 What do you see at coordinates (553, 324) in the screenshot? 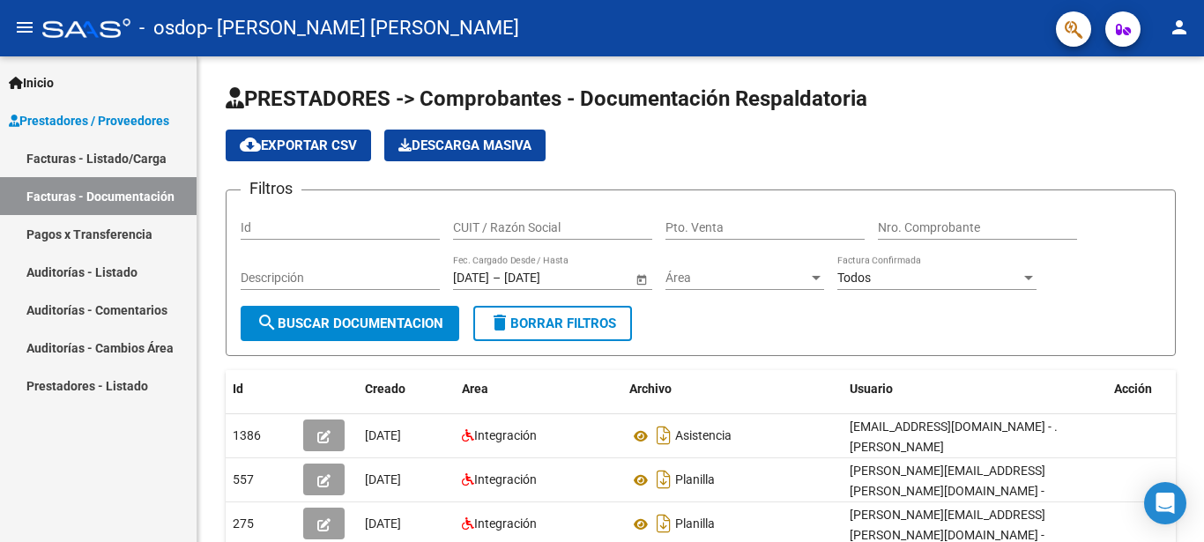
I see `button: Borrar Filtros` at bounding box center [553, 324].